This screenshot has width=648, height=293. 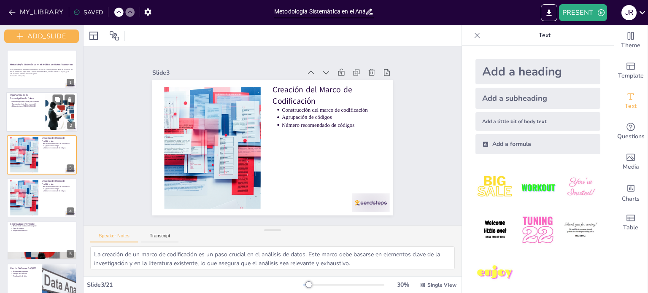 I want to click on p: La organización de datos es esencial, so click(x=27, y=104).